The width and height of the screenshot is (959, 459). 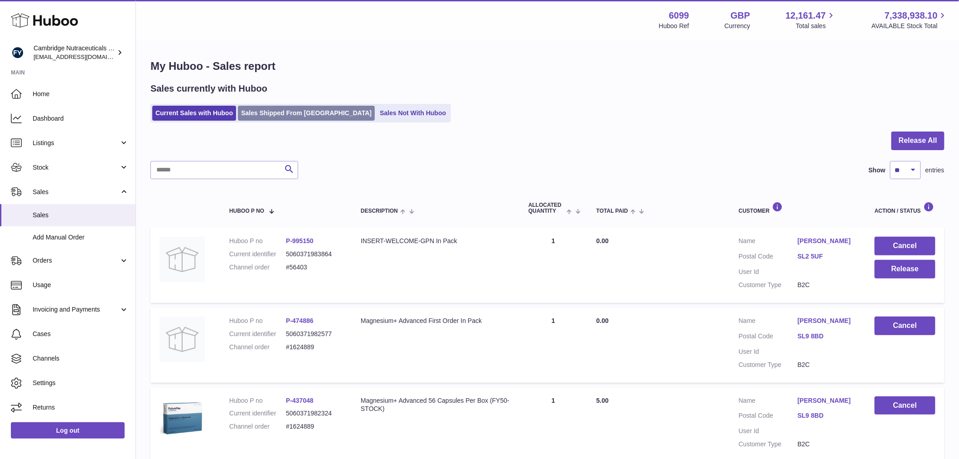 I want to click on span: Settings, so click(x=81, y=383).